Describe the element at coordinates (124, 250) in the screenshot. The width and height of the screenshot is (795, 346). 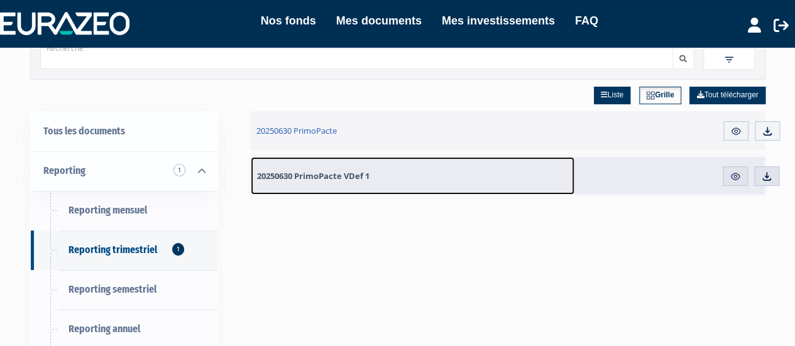
I see `a: Reporting trimestriel1` at that location.